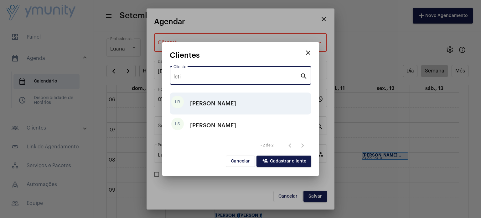 This screenshot has height=218, width=481. Describe the element at coordinates (304, 76) in the screenshot. I see `mat-icon: search` at that location.